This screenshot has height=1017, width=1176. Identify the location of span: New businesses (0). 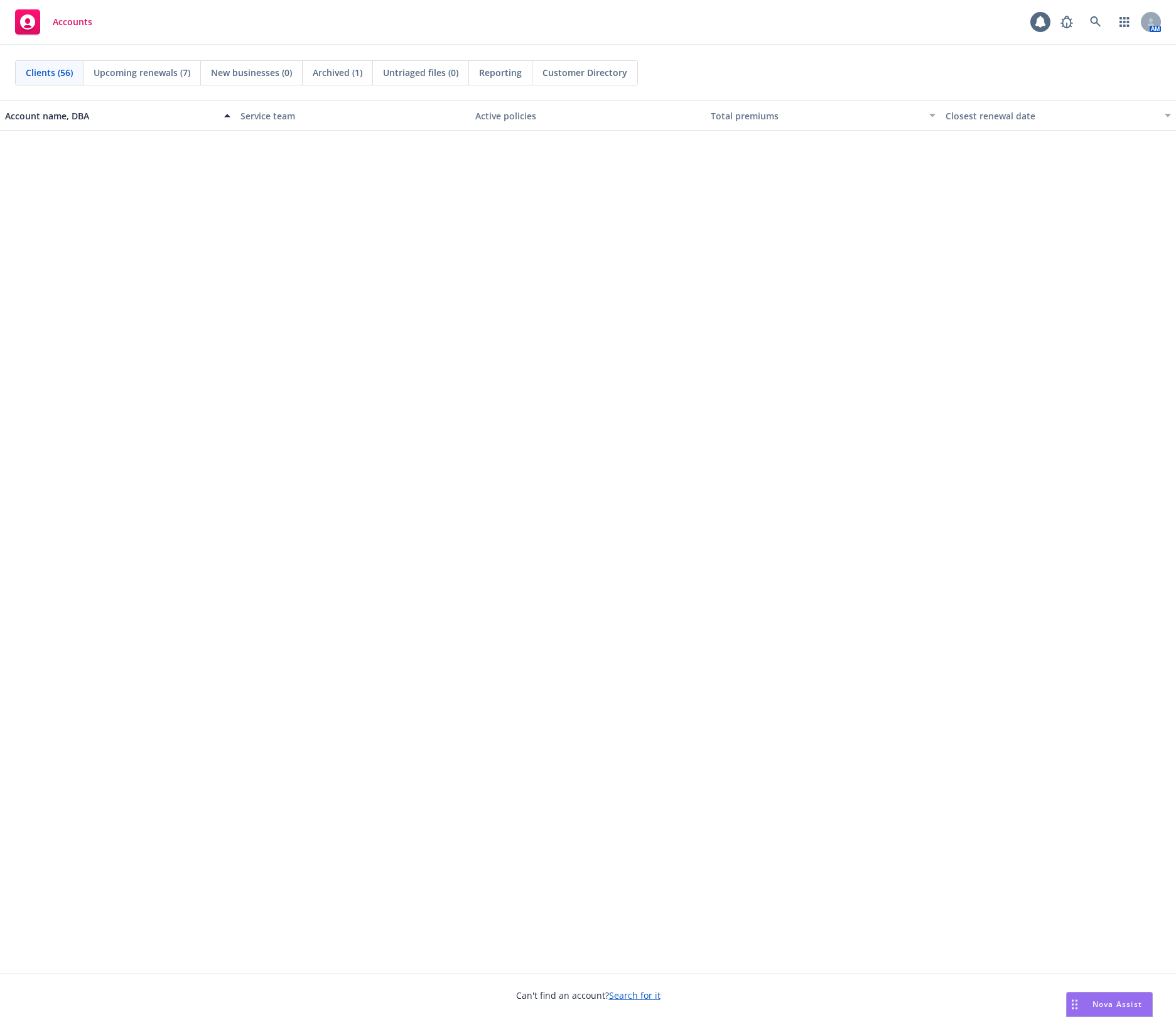
(251, 72).